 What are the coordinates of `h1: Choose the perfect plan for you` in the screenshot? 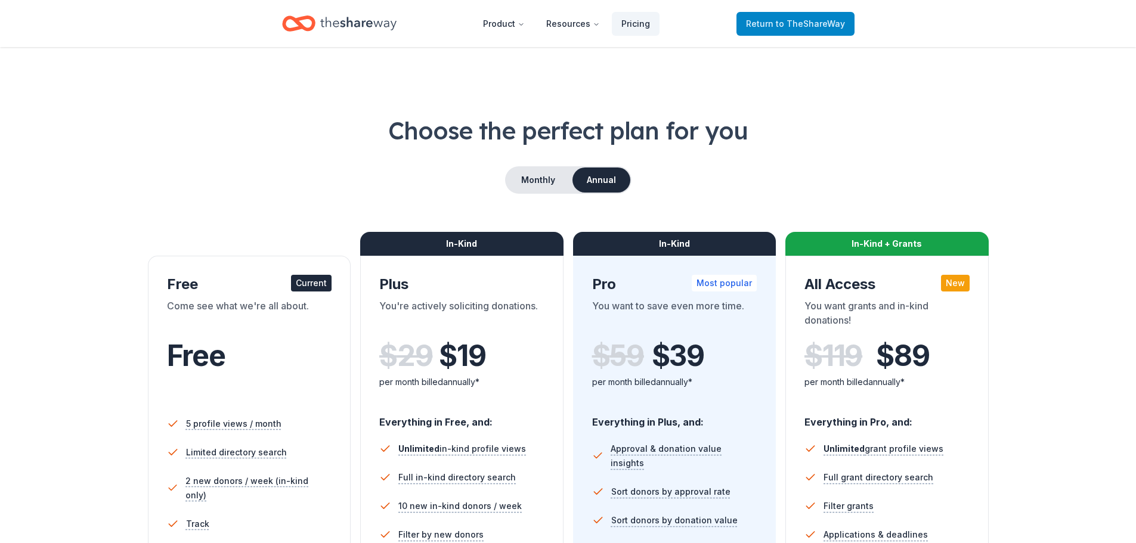 It's located at (568, 131).